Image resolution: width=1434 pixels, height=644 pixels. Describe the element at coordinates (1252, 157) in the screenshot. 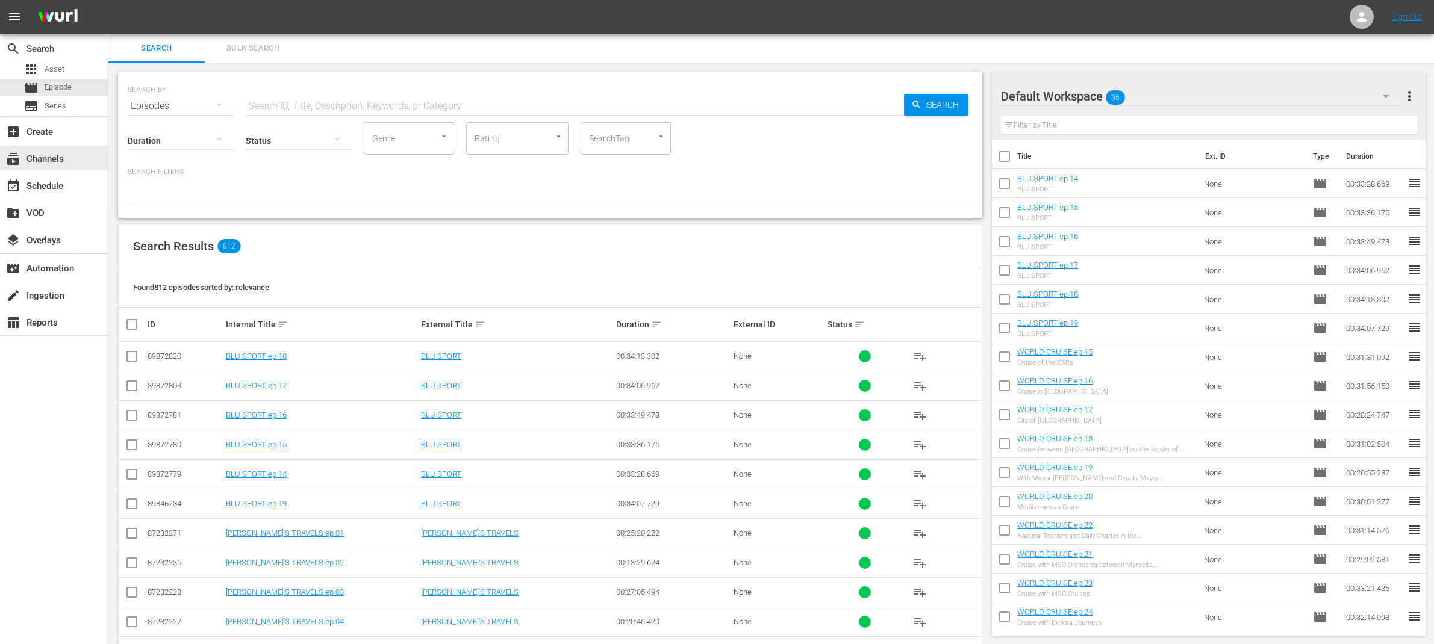

I see `th: Ext. ID` at that location.